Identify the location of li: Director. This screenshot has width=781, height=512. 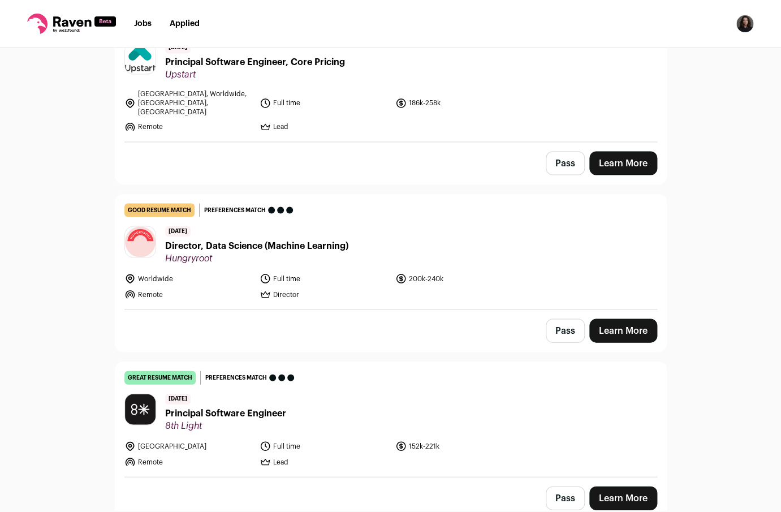
(324, 294).